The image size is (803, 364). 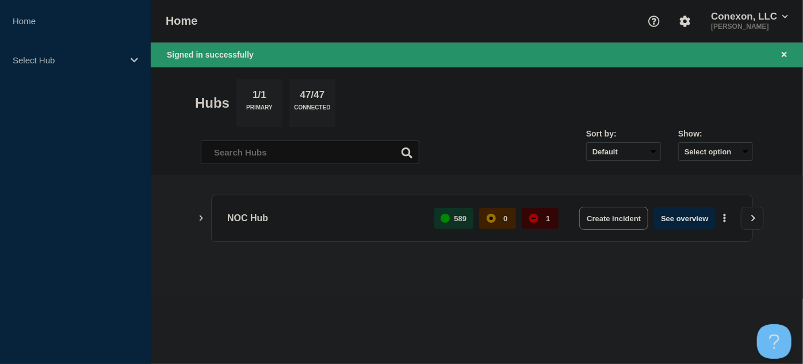 What do you see at coordinates (182, 21) in the screenshot?
I see `h1: Home` at bounding box center [182, 21].